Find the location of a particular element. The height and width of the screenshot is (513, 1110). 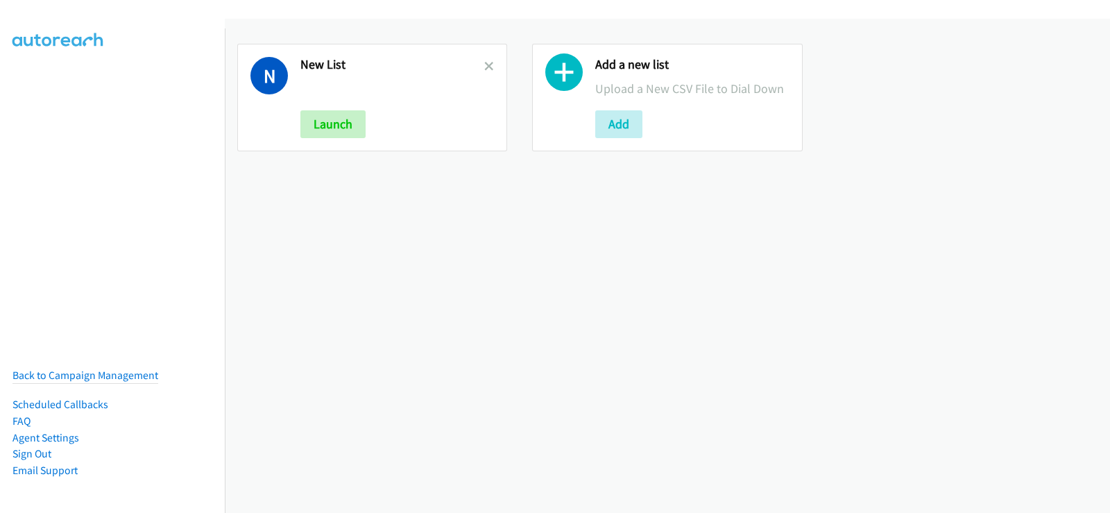

a: Agent Settings is located at coordinates (46, 437).